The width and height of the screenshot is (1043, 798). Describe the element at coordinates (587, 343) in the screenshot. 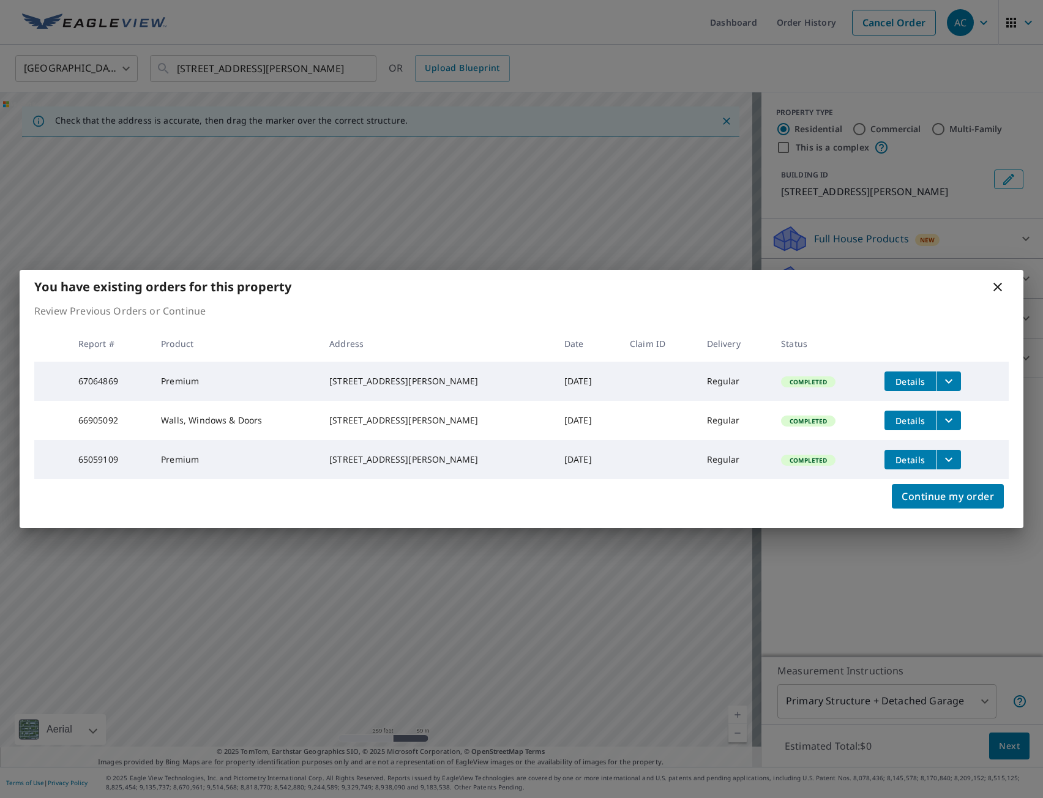

I see `th: Date` at that location.